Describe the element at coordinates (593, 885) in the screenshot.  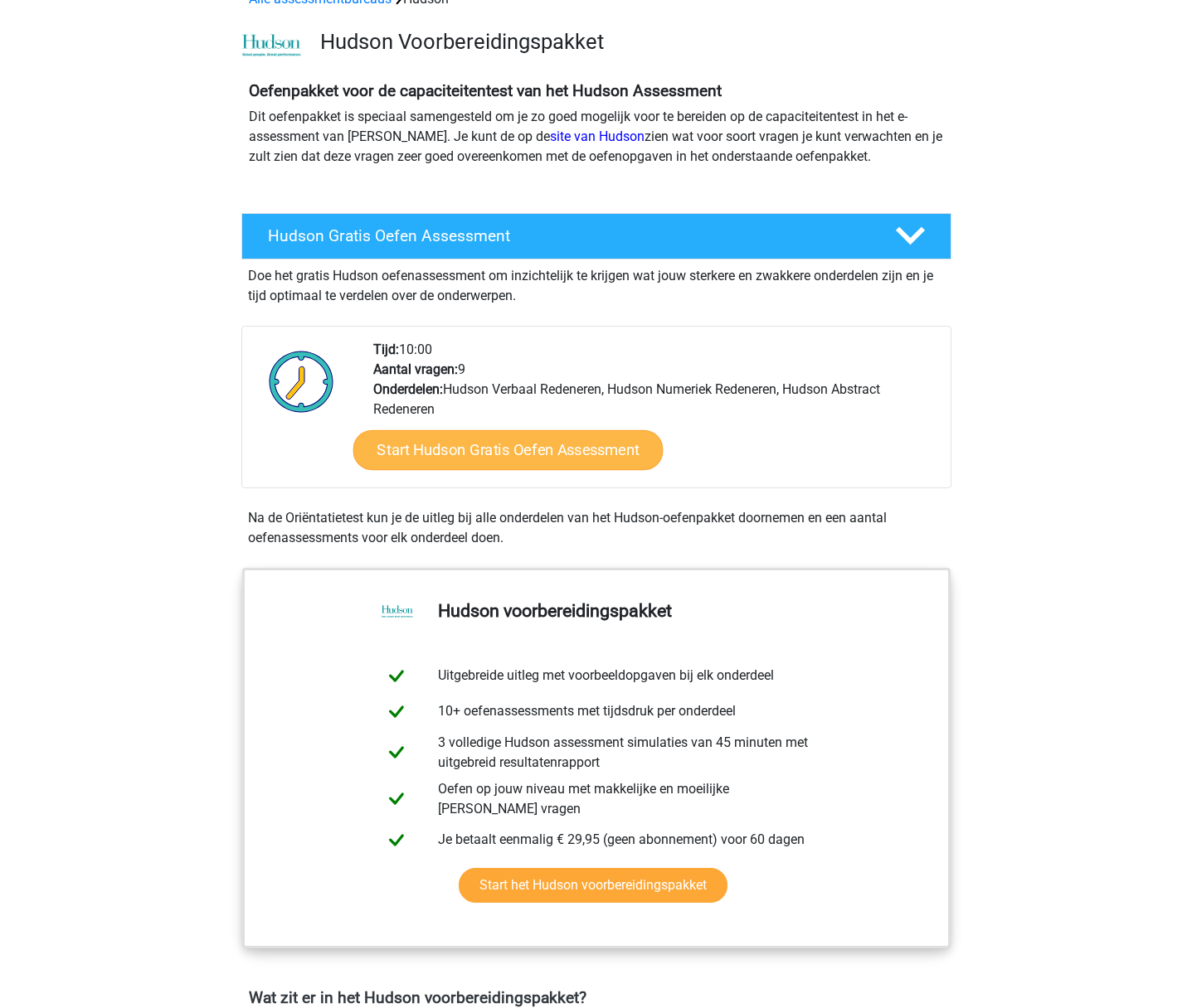
I see `a: Start het Hudson voorbereidingspakket` at that location.